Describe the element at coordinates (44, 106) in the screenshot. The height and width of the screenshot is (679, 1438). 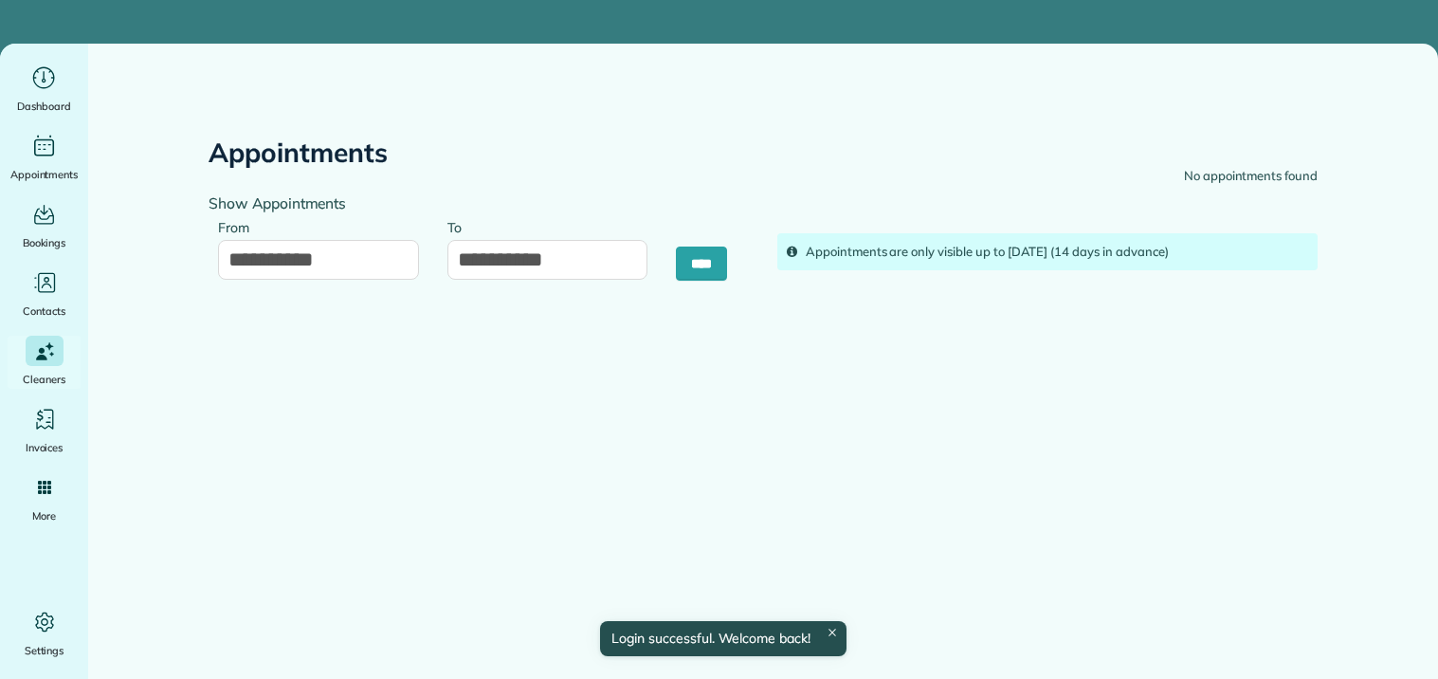
I see `span: Dashboard` at that location.